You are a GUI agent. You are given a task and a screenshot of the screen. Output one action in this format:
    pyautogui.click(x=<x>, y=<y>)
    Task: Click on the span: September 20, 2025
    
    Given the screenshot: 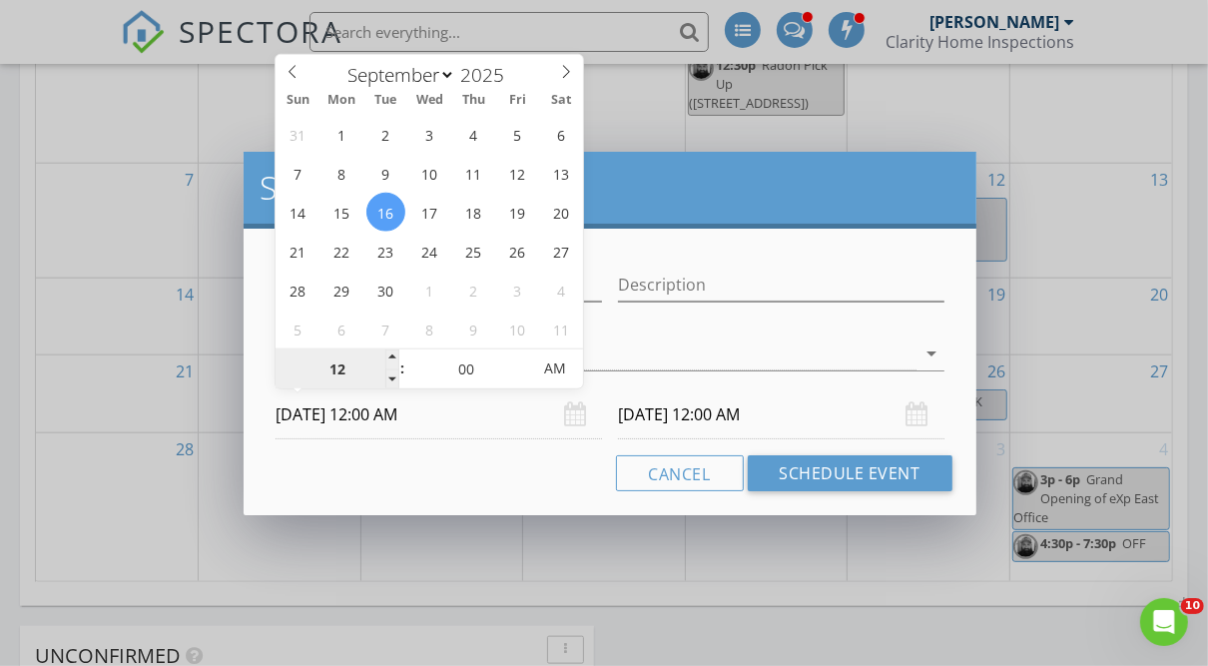 What is the action you would take?
    pyautogui.click(x=561, y=212)
    